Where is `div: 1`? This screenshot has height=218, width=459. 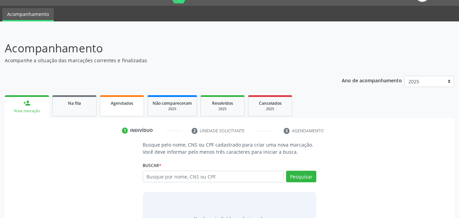 div: 1 is located at coordinates (125, 131).